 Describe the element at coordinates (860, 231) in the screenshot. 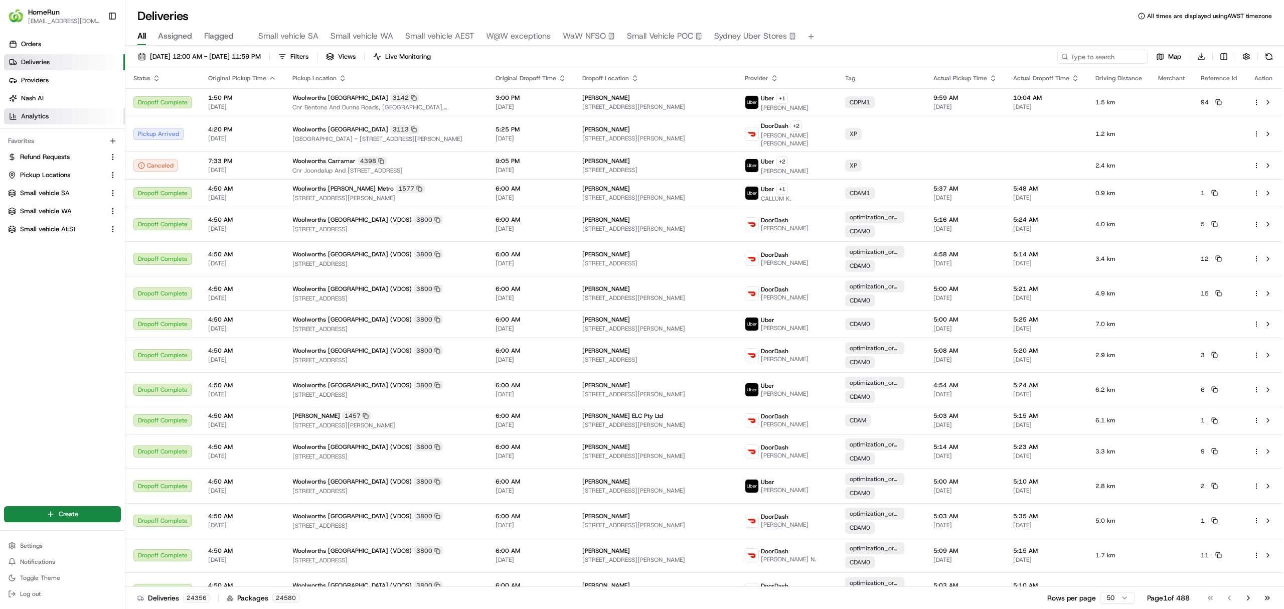

I see `span: CDAM0` at that location.